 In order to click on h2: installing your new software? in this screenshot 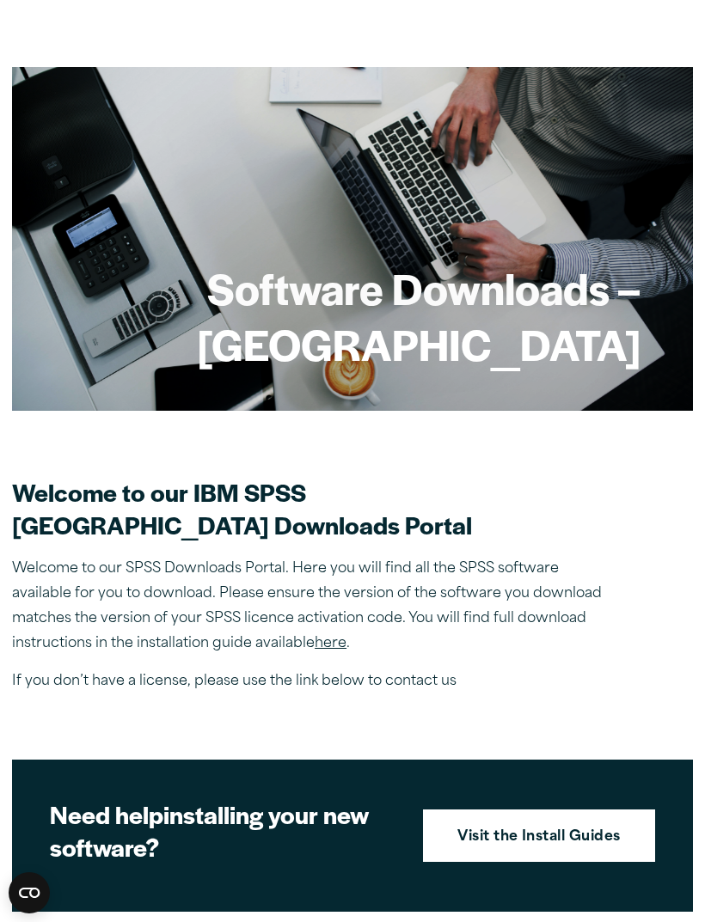, I will do `click(224, 831)`.